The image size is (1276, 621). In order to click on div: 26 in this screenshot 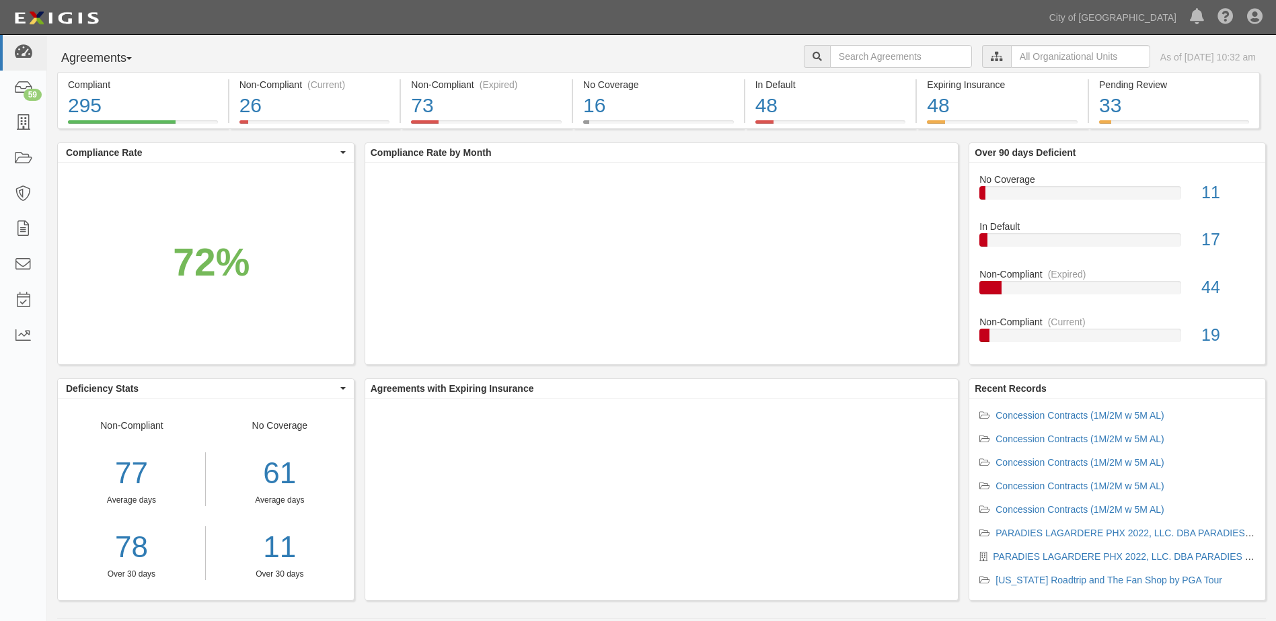, I will do `click(315, 106)`.